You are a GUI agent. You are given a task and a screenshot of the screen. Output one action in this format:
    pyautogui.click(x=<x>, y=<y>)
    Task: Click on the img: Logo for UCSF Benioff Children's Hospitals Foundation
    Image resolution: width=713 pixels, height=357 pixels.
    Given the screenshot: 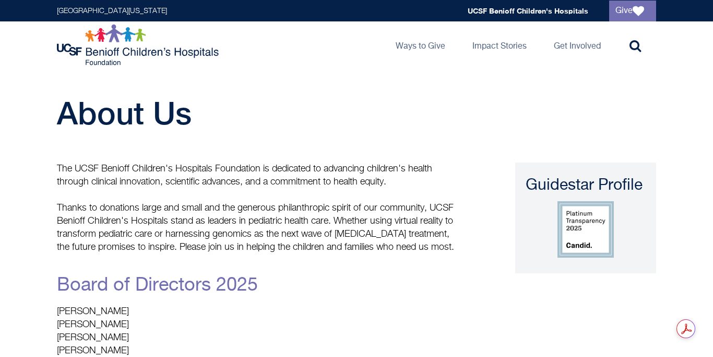 What is the action you would take?
    pyautogui.click(x=139, y=45)
    